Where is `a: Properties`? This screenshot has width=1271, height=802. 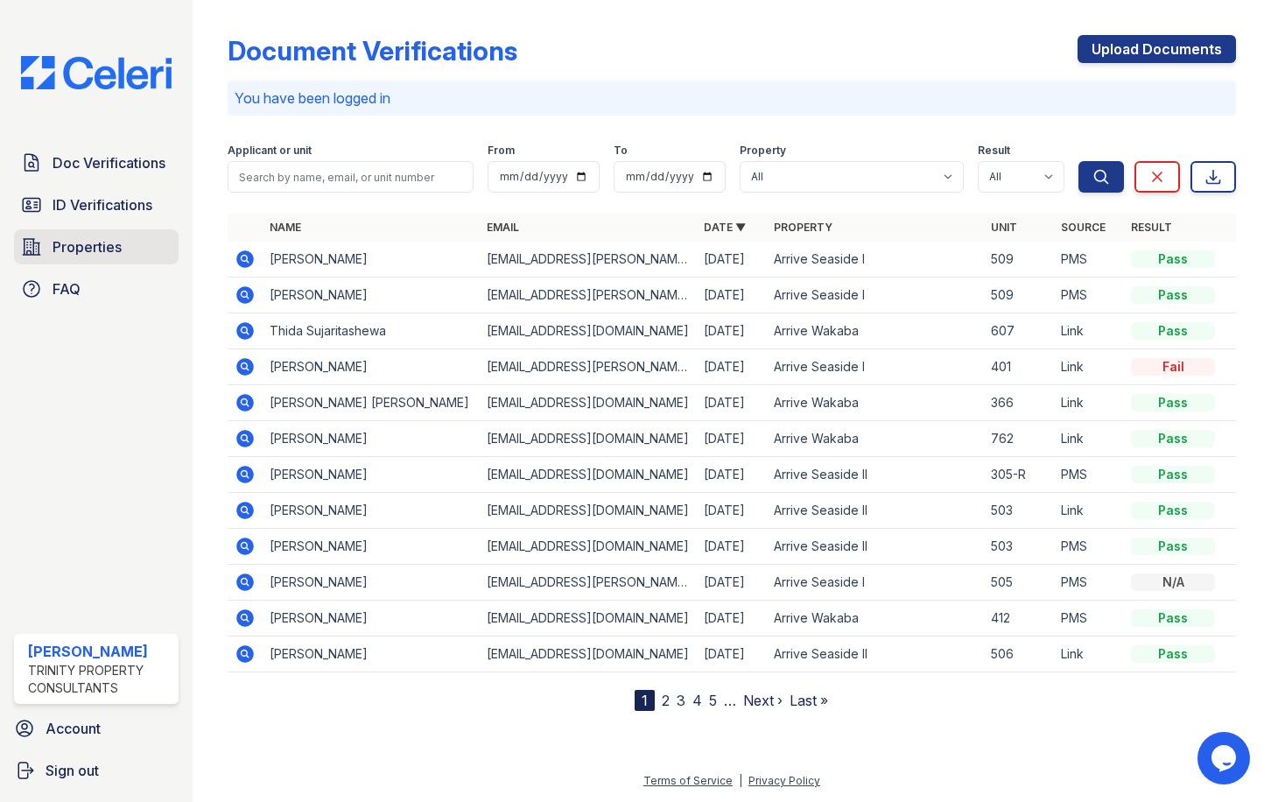 a: Properties is located at coordinates (96, 247).